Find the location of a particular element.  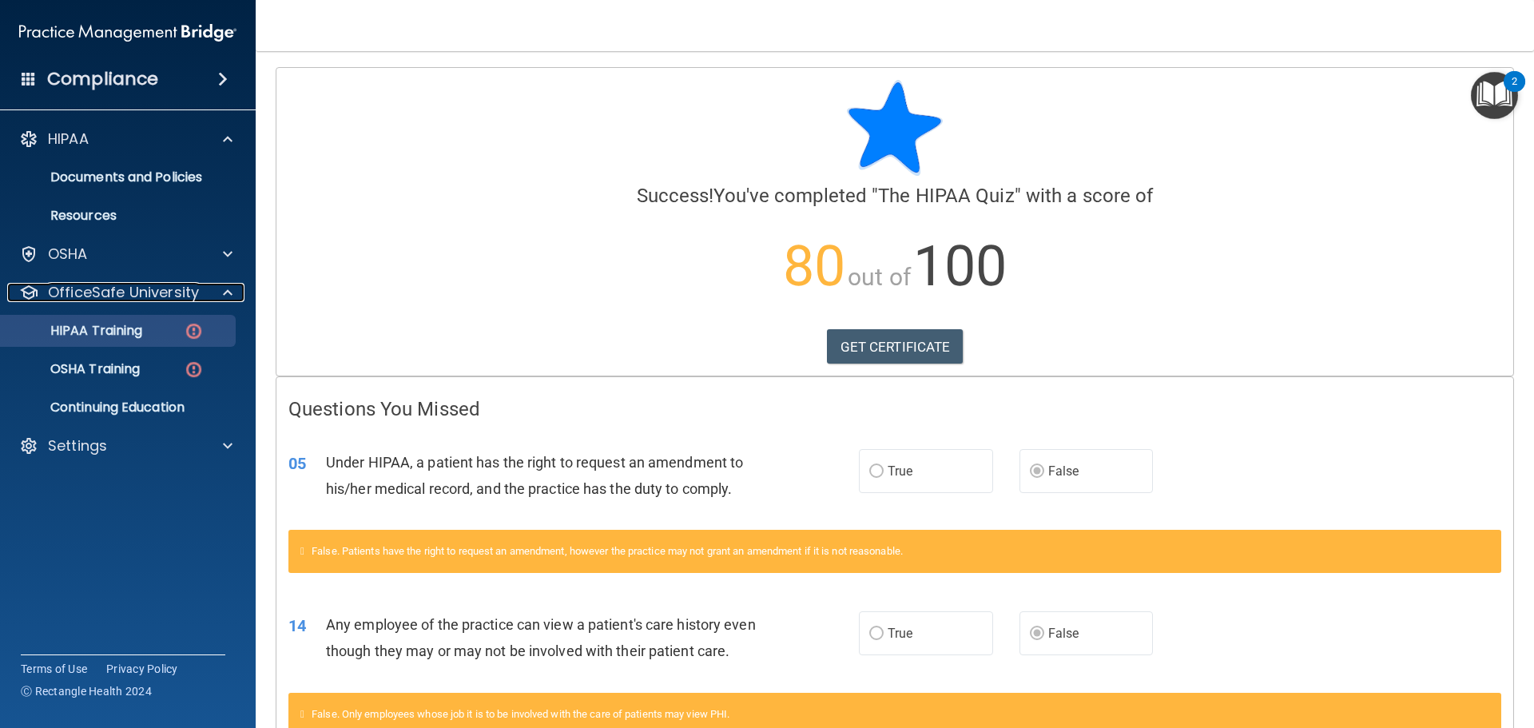

p: OSHA Training is located at coordinates (75, 369).